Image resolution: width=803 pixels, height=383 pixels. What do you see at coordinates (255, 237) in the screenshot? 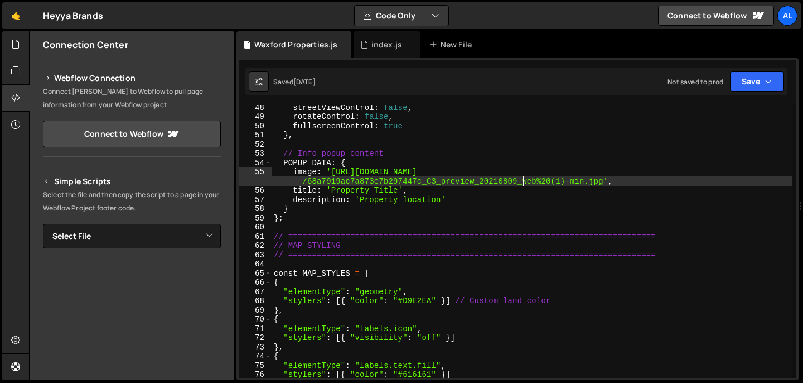
I see `div: 61` at bounding box center [255, 237].